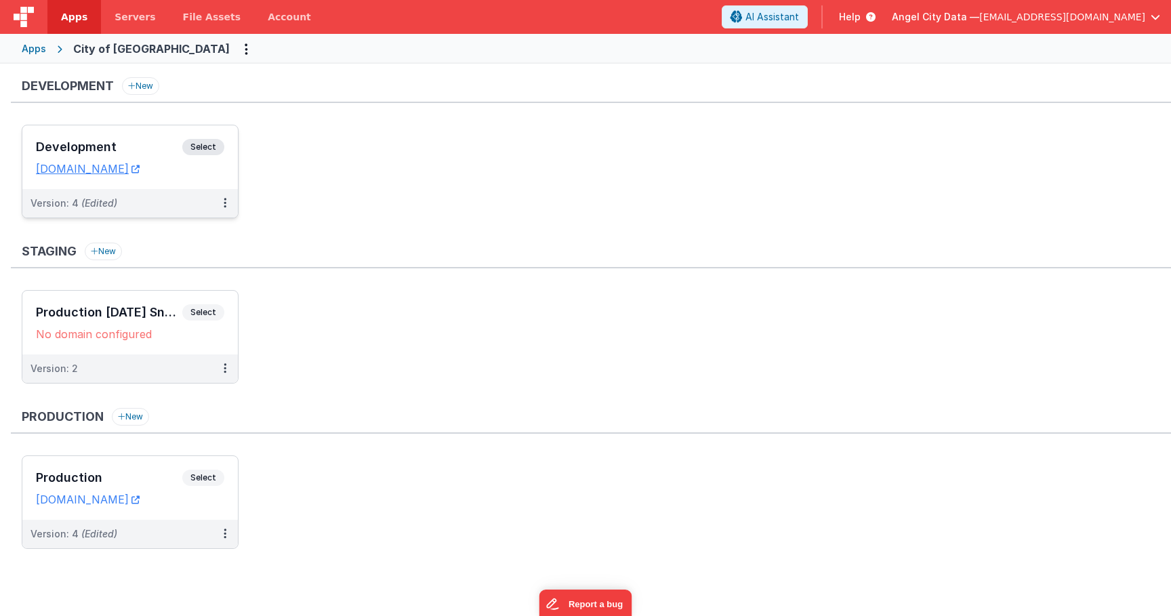 This screenshot has width=1171, height=616. What do you see at coordinates (212, 17) in the screenshot?
I see `span: File Assets` at bounding box center [212, 17].